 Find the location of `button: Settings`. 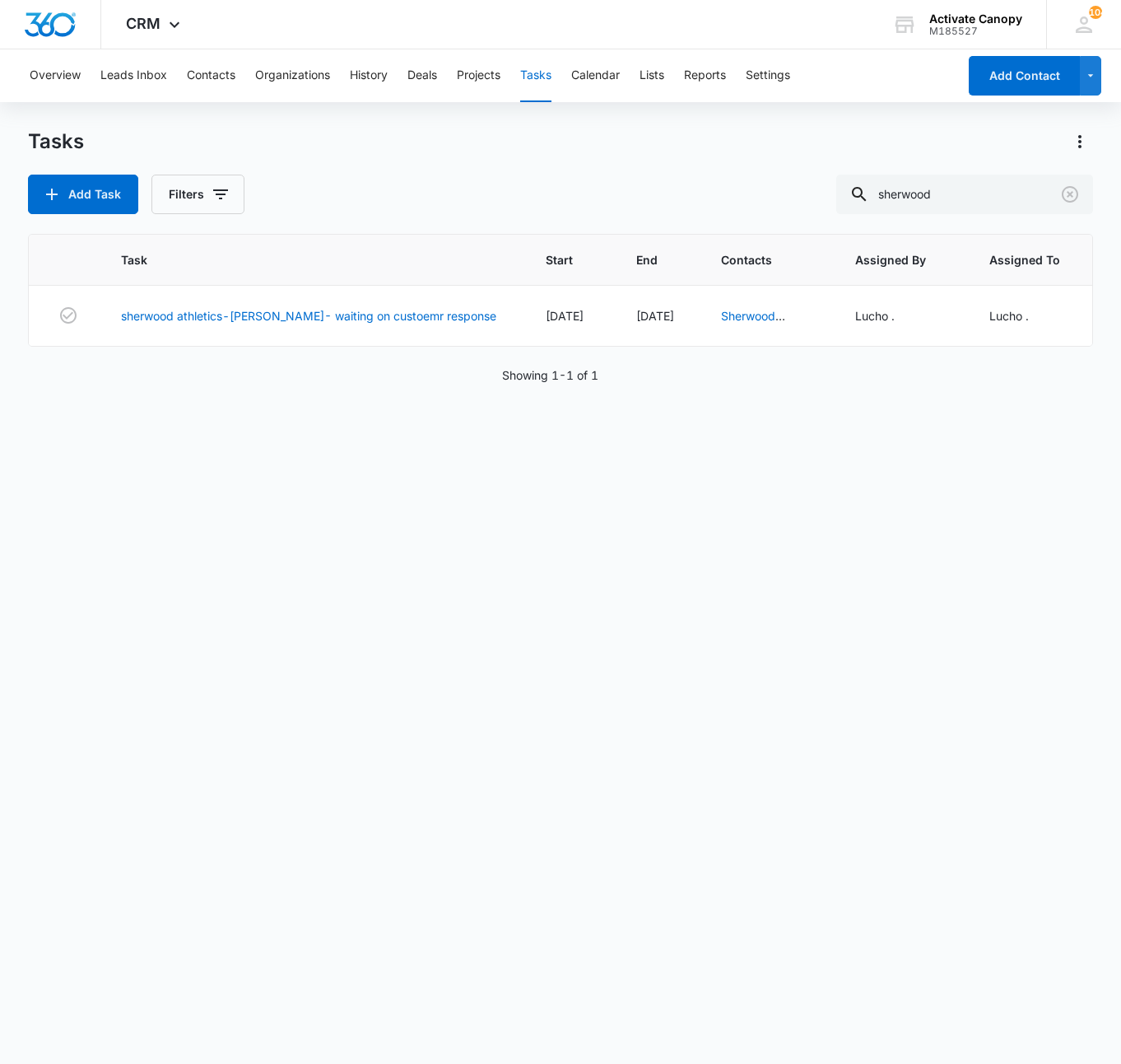

button: Settings is located at coordinates (768, 75).